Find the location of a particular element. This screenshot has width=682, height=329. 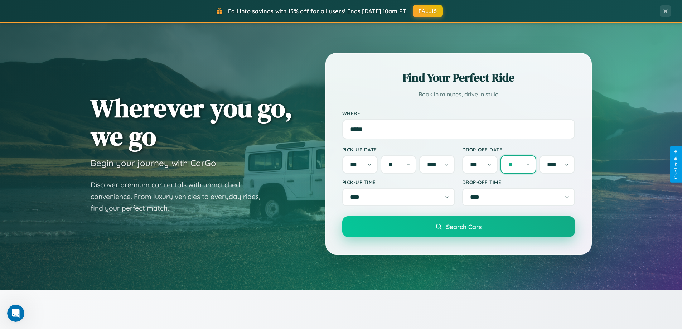

h3: Begin your journey with CarGo is located at coordinates (153, 163).